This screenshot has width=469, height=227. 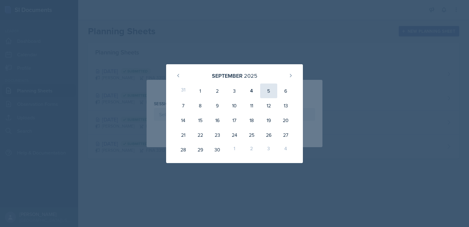 What do you see at coordinates (235, 135) in the screenshot?
I see `div: 24` at bounding box center [235, 135].